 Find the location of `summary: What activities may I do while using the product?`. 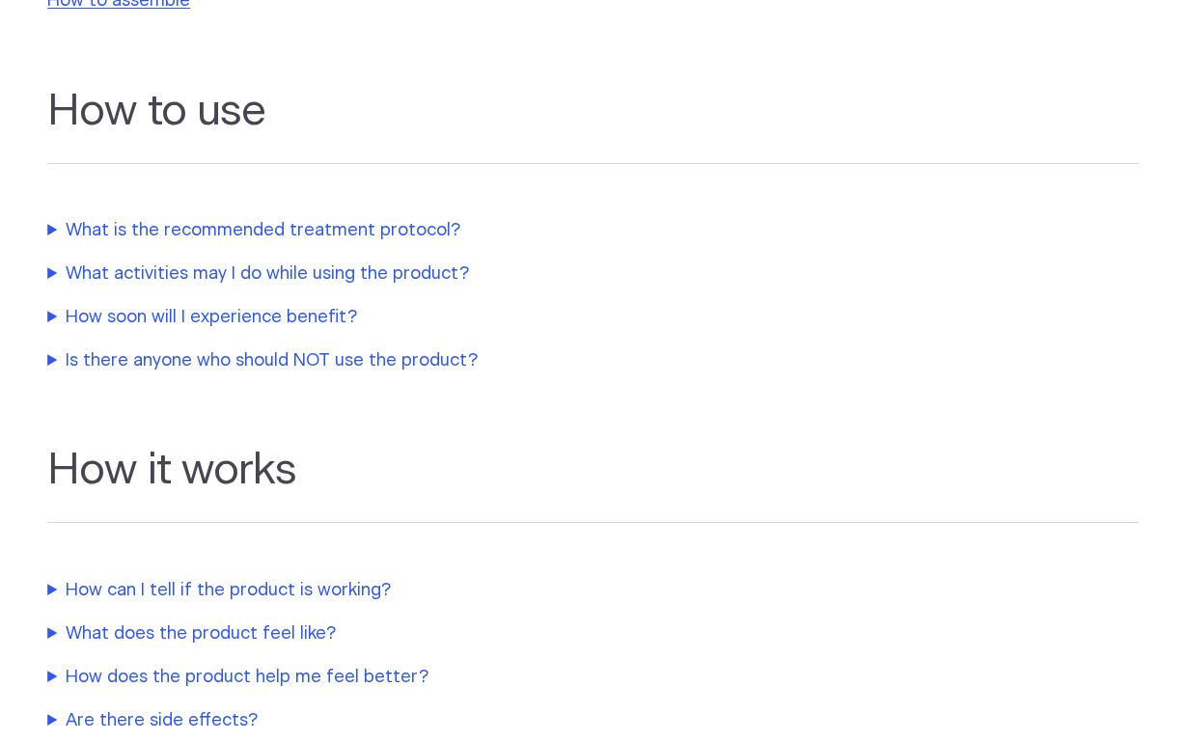

summary: What activities may I do while using the product? is located at coordinates (453, 274).